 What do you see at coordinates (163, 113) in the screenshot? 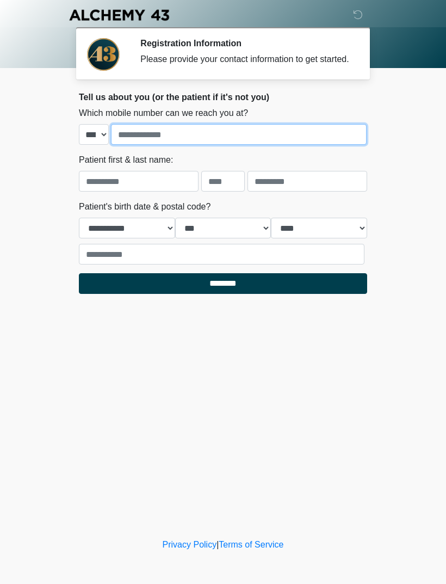
I see `label: Which mobile number can we reach you at?` at bounding box center [163, 113].